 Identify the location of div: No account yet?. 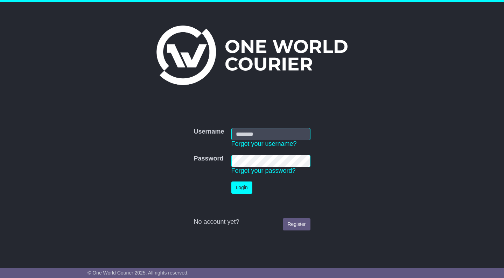
(252, 222).